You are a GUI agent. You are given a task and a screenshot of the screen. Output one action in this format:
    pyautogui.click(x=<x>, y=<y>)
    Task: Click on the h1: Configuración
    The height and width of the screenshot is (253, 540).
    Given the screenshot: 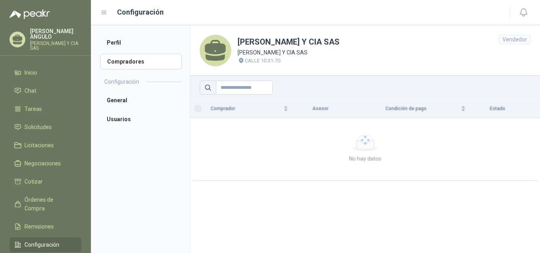 What is the action you would take?
    pyautogui.click(x=140, y=12)
    